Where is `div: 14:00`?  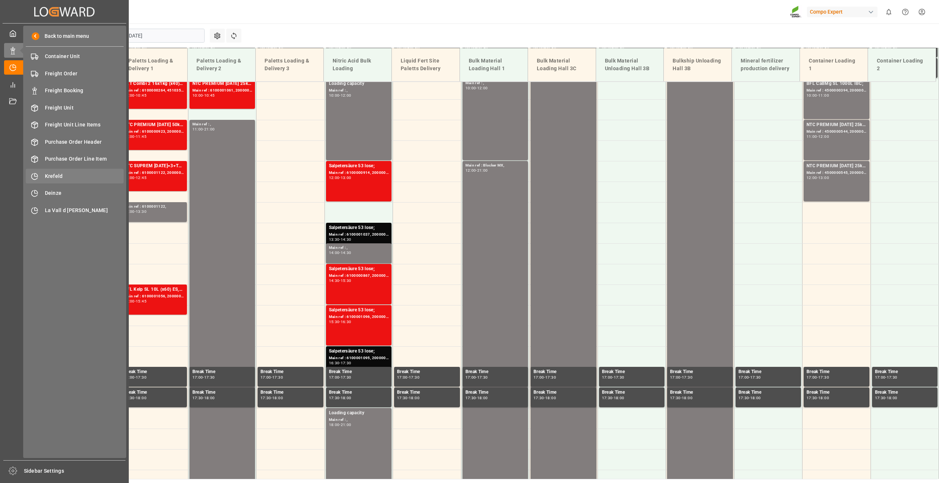
div: 14:00 is located at coordinates (334, 253).